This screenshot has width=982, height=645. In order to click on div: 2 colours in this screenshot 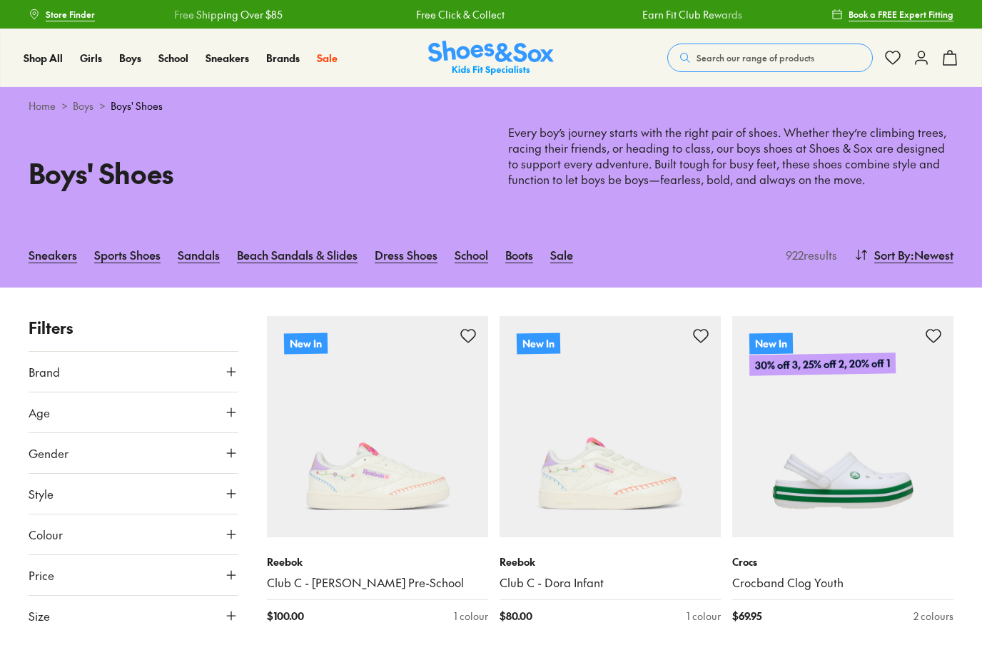, I will do `click(933, 616)`.